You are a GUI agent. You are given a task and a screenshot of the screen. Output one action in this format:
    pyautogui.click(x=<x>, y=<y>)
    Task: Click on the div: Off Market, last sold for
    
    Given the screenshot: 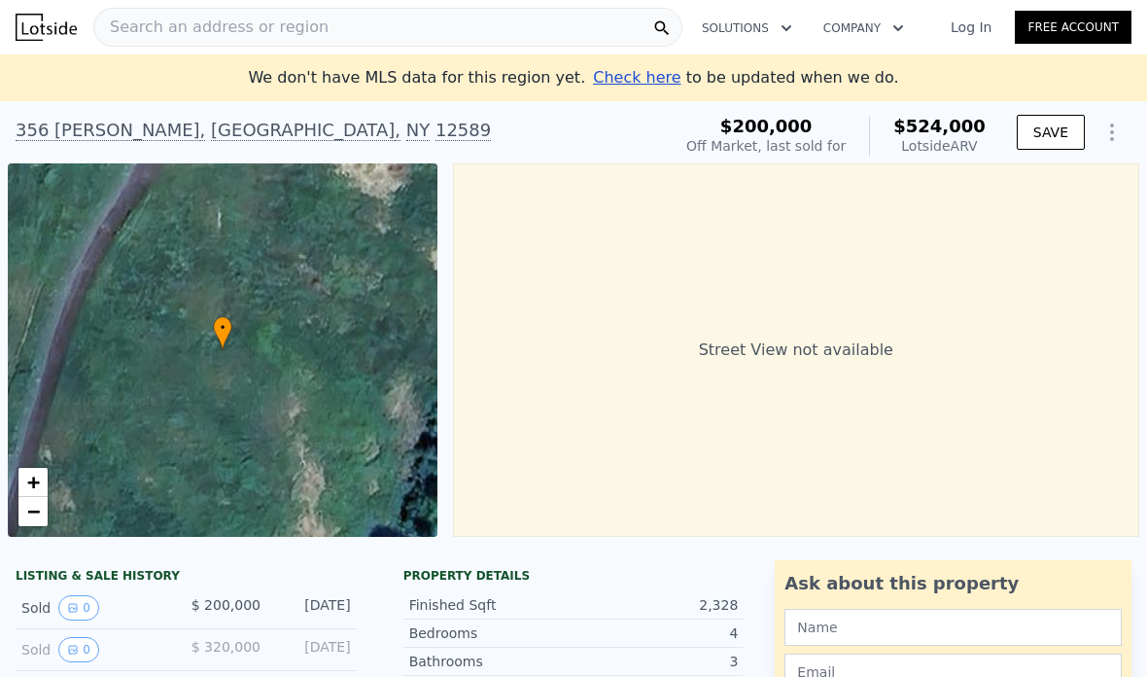 What is the action you would take?
    pyautogui.click(x=766, y=146)
    